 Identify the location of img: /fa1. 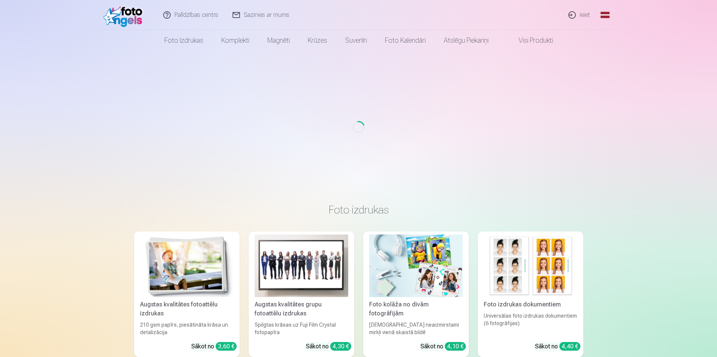
(125, 15).